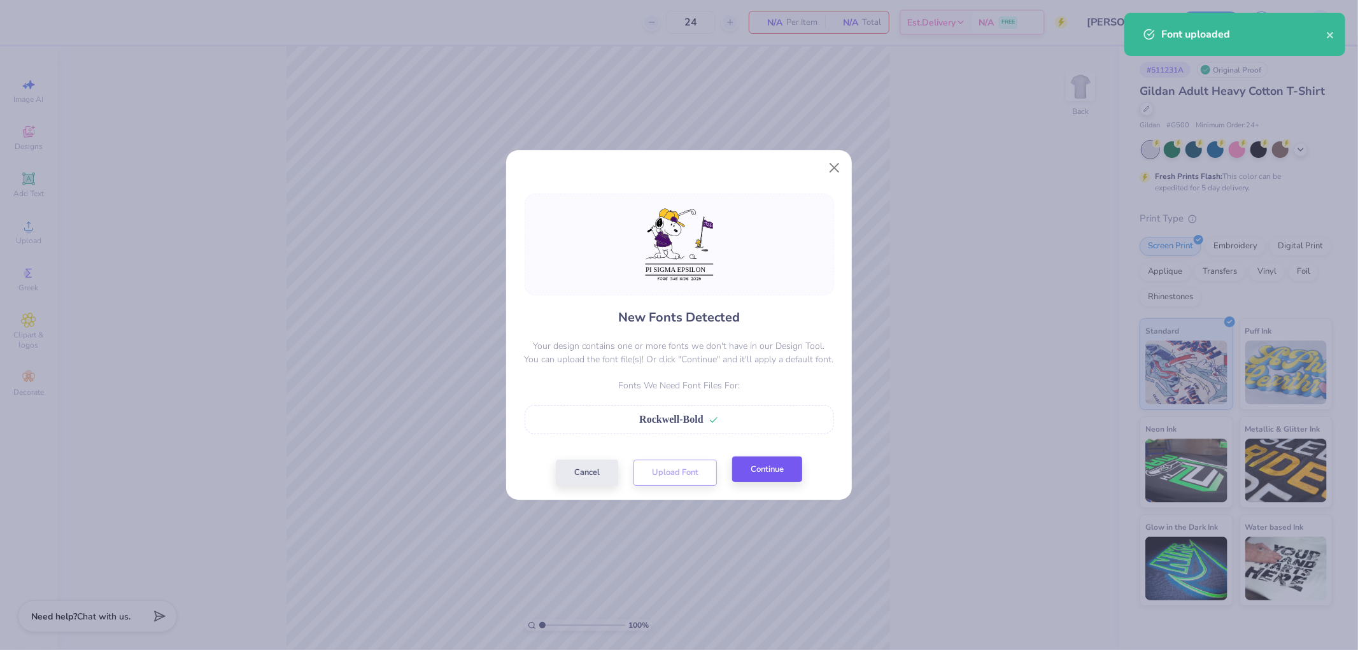 The image size is (1358, 650). I want to click on p: Fonts We Need Font Files For:, so click(679, 385).